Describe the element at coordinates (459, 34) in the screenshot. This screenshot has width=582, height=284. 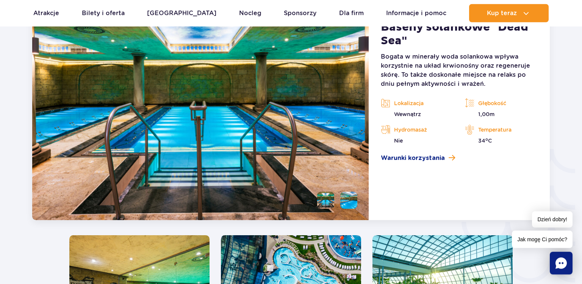
I see `h2: Baseny solankowe "Dead Sea"` at that location.